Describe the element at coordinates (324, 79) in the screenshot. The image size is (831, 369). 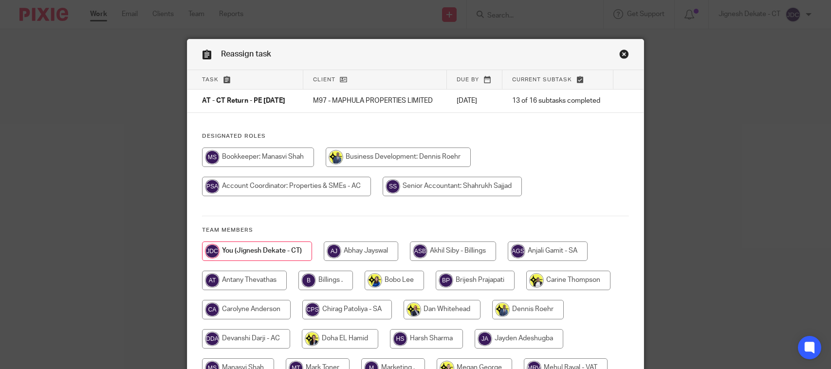
I see `span: Client` at that location.